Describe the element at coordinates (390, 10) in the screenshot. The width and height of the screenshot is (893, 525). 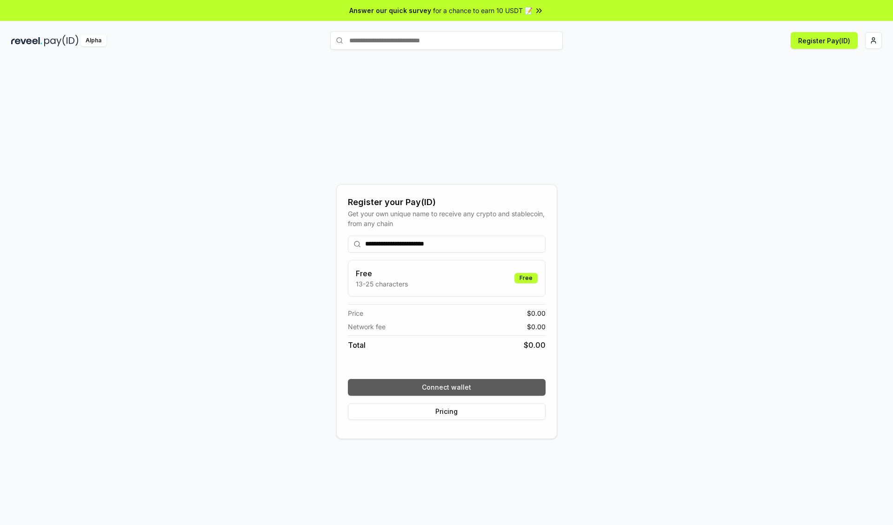
I see `span: Answer our quick survey` at that location.